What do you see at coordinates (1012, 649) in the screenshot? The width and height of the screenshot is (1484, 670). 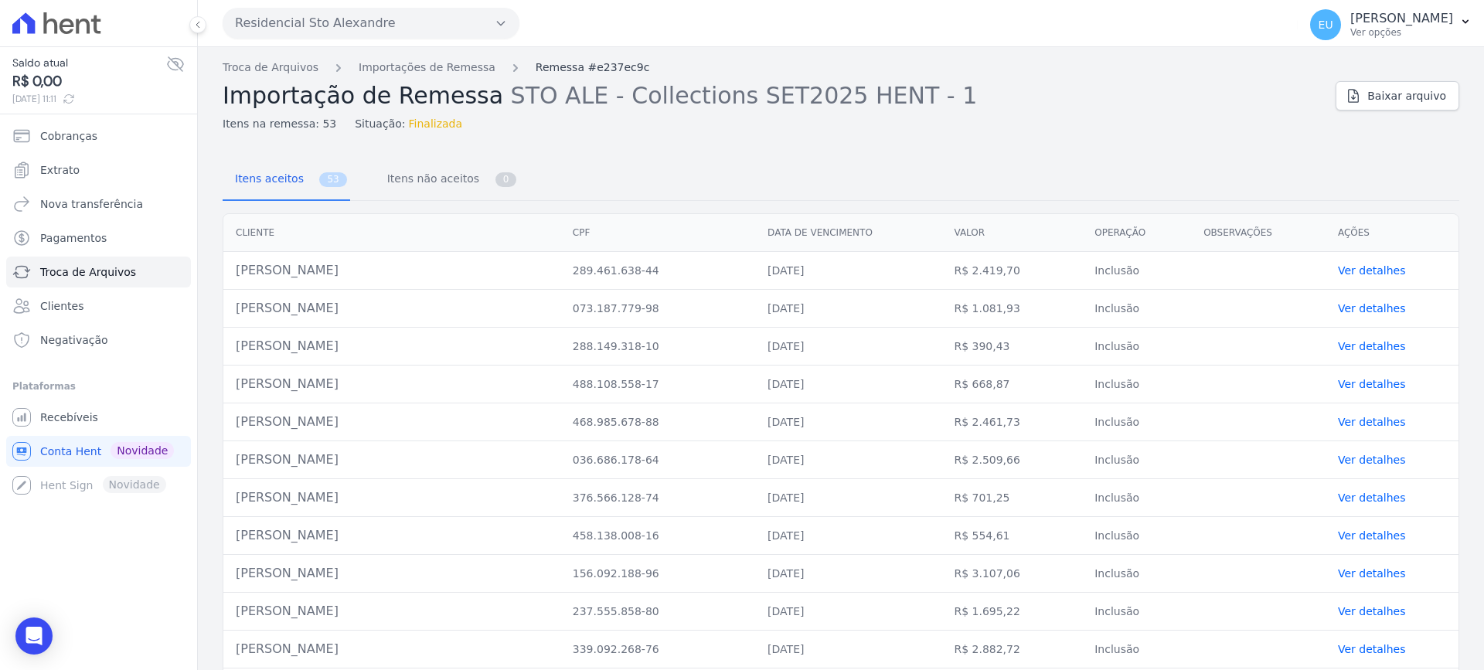 I see `td: R$ 2.882,72` at bounding box center [1012, 649].